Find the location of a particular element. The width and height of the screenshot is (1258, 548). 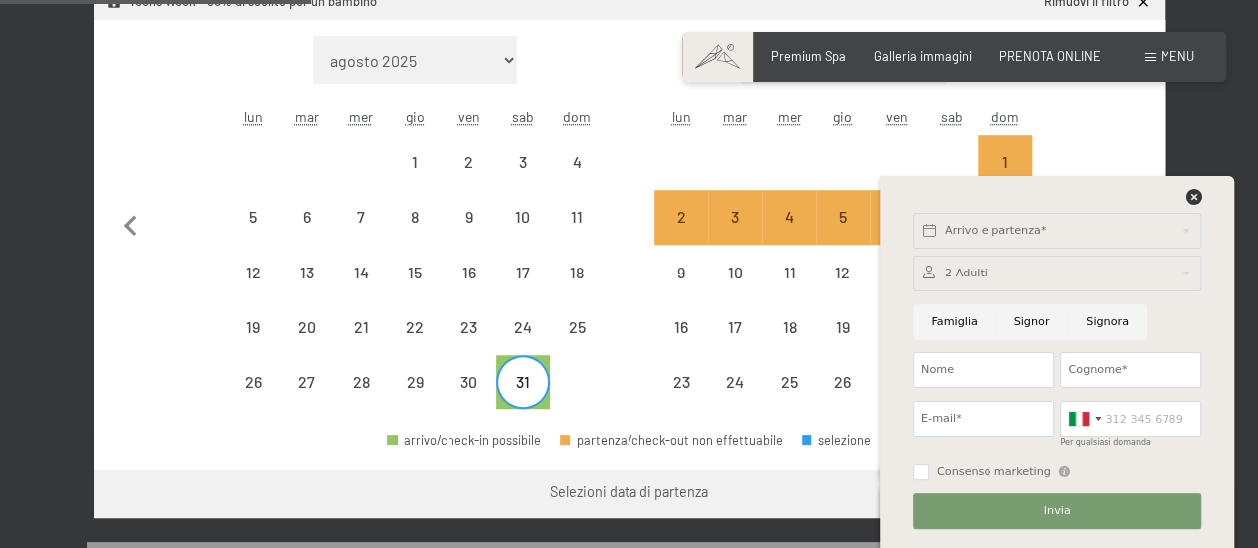

label: Per qualsiasi domanda is located at coordinates (1105, 441).